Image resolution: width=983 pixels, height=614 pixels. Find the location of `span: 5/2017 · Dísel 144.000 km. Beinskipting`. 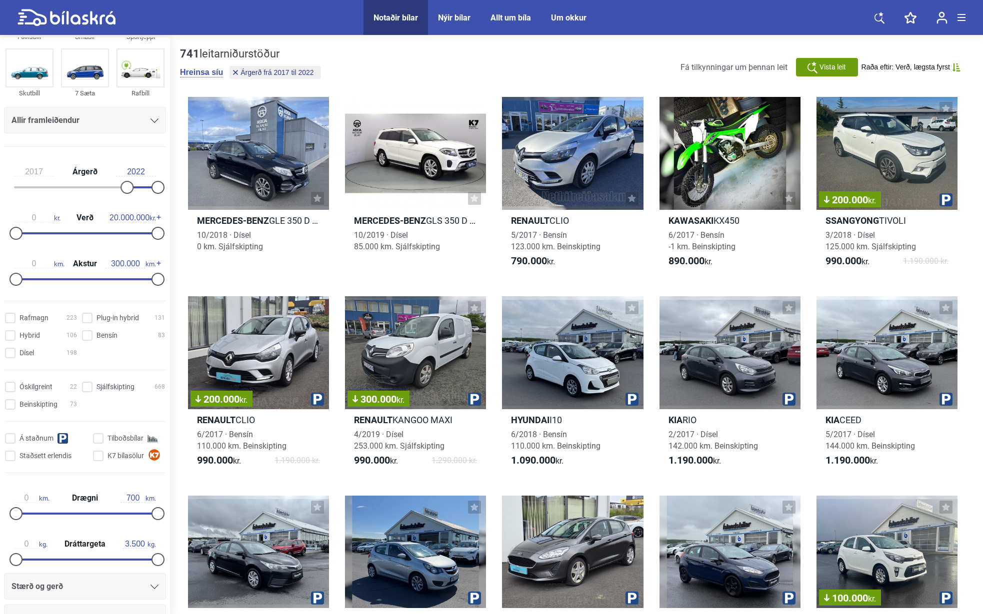

span: 5/2017 · Dísel 144.000 km. Beinskipting is located at coordinates (870, 440).